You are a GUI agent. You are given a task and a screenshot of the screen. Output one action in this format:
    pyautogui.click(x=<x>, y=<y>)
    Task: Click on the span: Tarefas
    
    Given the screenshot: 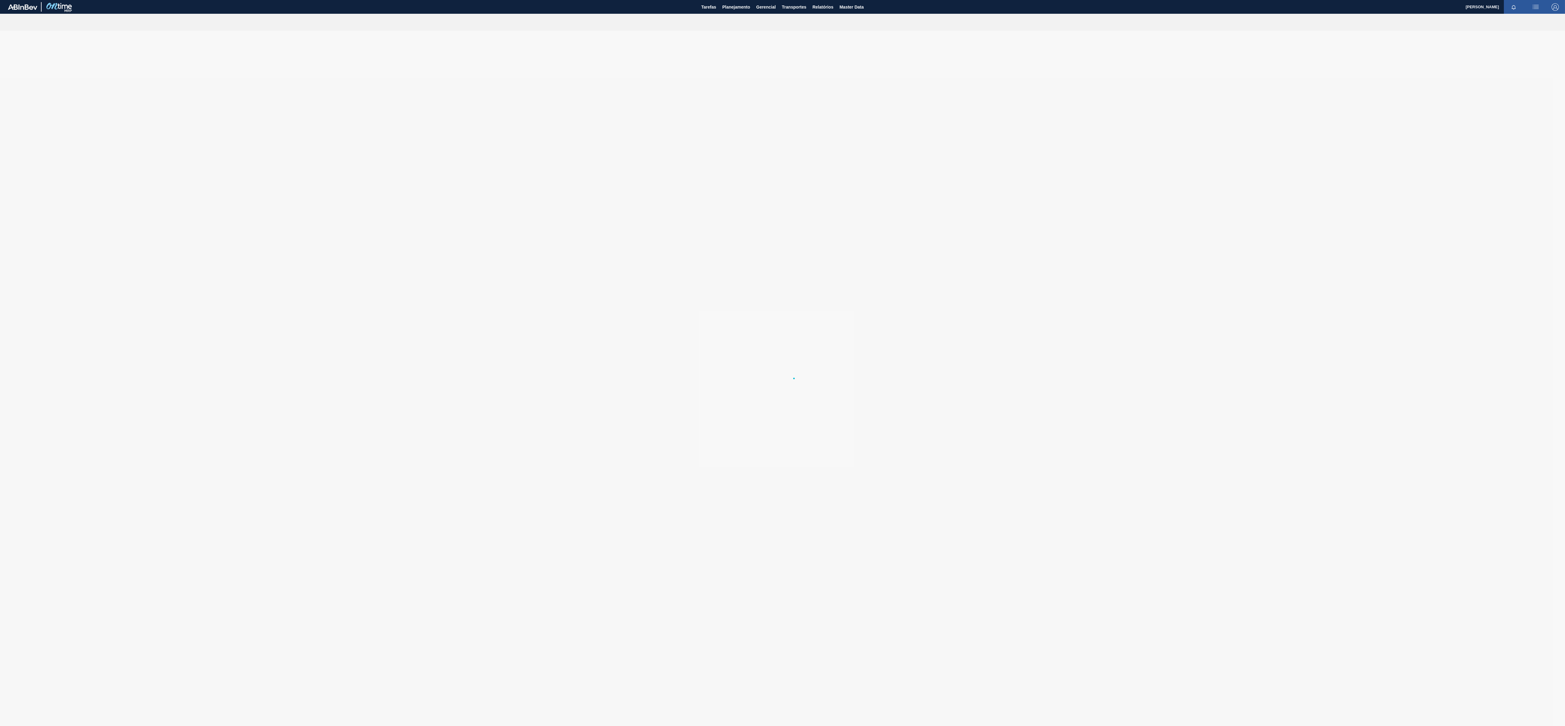 What is the action you would take?
    pyautogui.click(x=709, y=7)
    